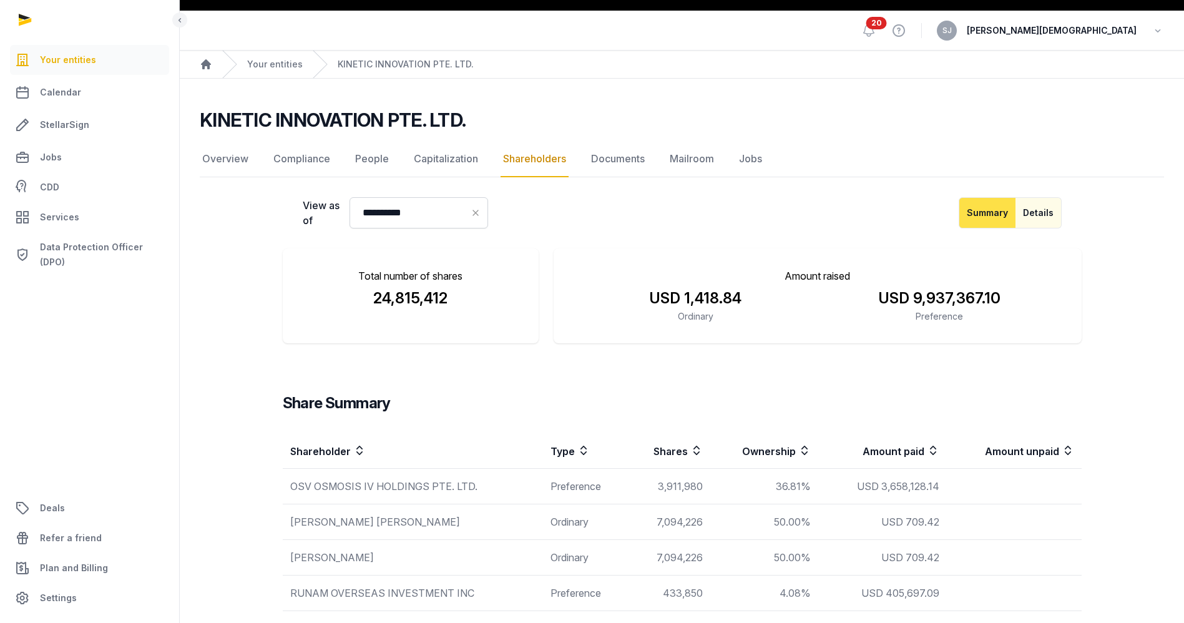 The width and height of the screenshot is (1184, 623). What do you see at coordinates (89, 598) in the screenshot?
I see `a: Settings` at bounding box center [89, 598].